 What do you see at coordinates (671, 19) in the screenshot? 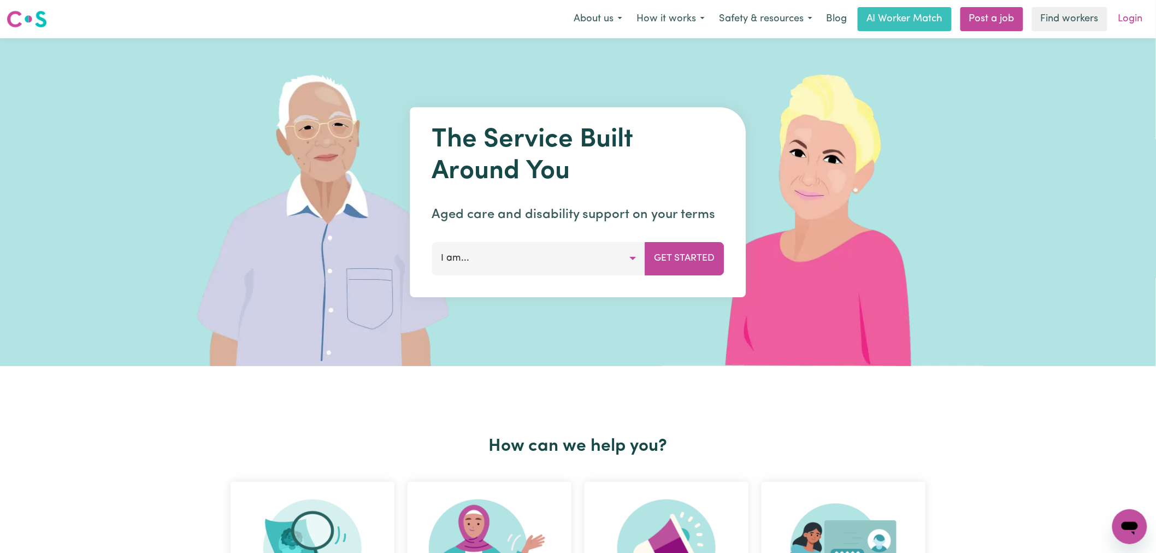
I see `button: How it works` at bounding box center [671, 19].